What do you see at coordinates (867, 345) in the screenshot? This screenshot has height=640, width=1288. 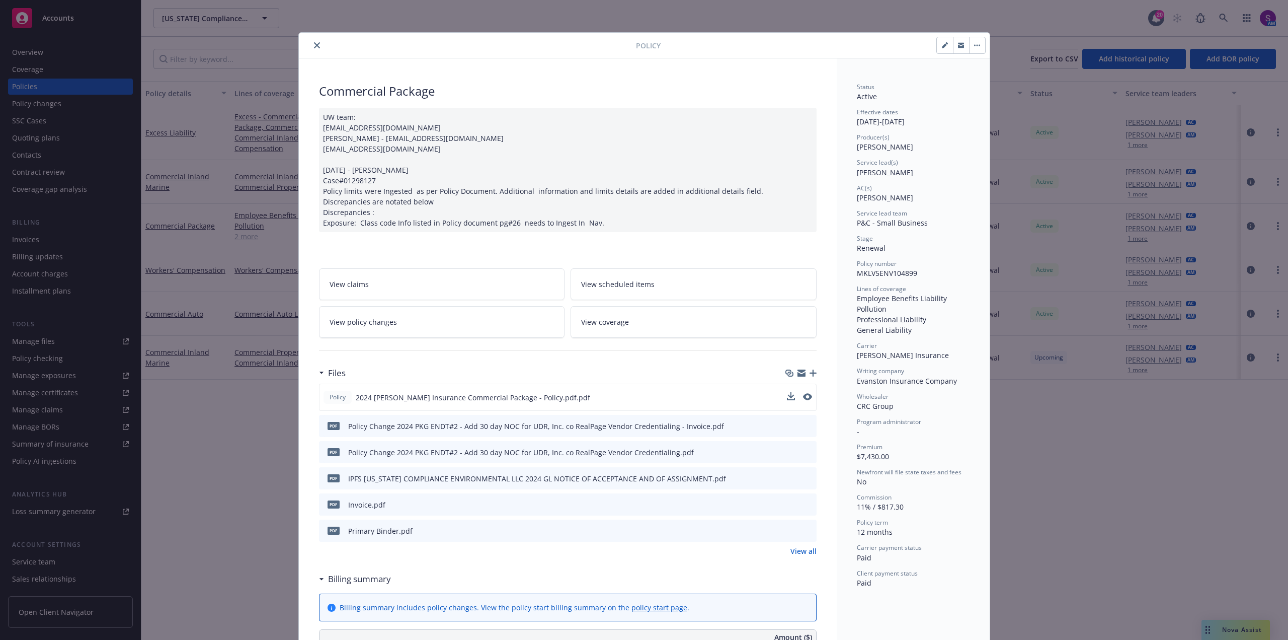 I see `span: Carrier` at bounding box center [867, 345].